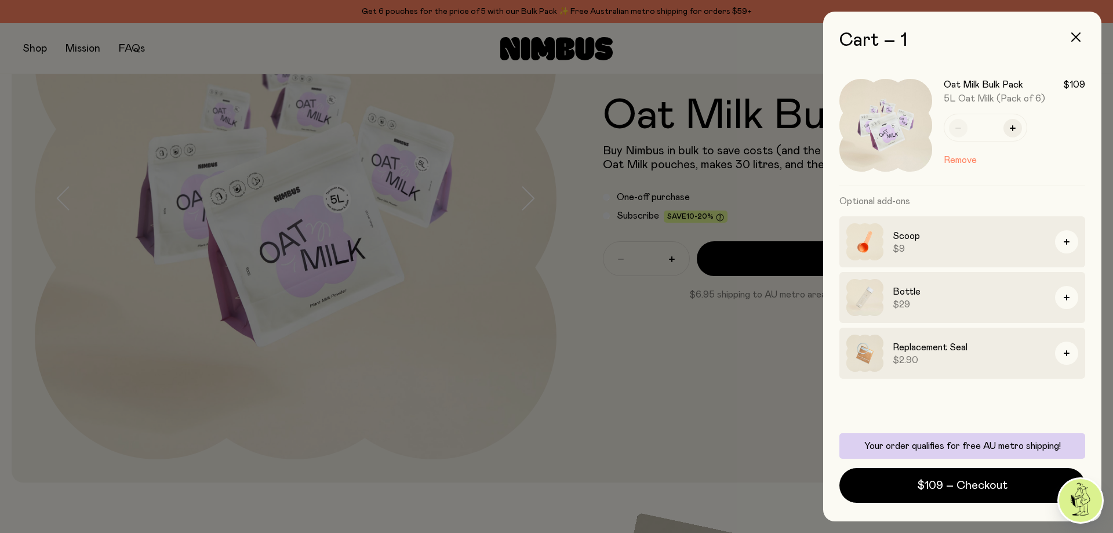 The image size is (1113, 533). What do you see at coordinates (962, 446) in the screenshot?
I see `p: Your order qualifies for free AU metro shipping!` at bounding box center [962, 446].